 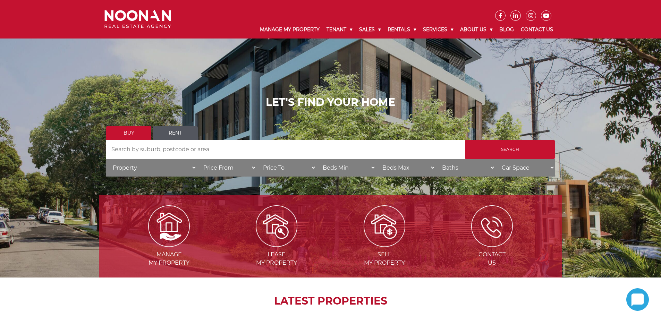 I want to click on span: Manage my Property, so click(x=169, y=259).